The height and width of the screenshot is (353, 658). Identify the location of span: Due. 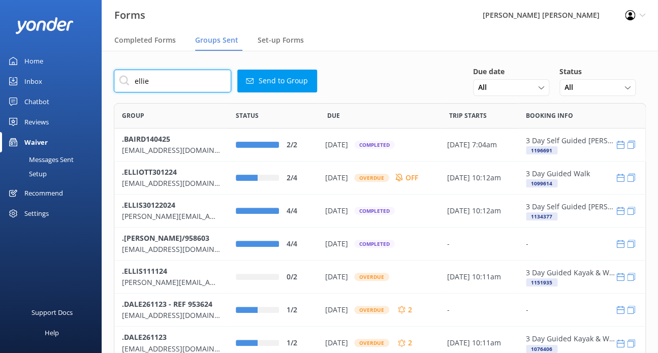
(333, 115).